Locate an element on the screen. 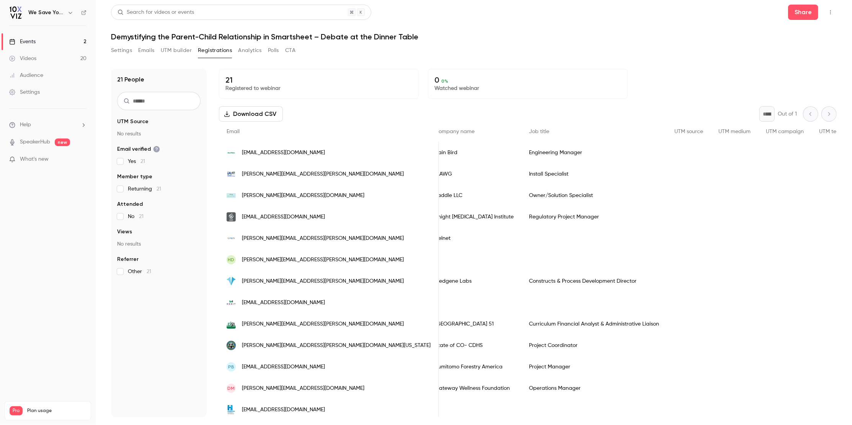 Image resolution: width=852 pixels, height=425 pixels. div: Nelnet is located at coordinates (474, 238).